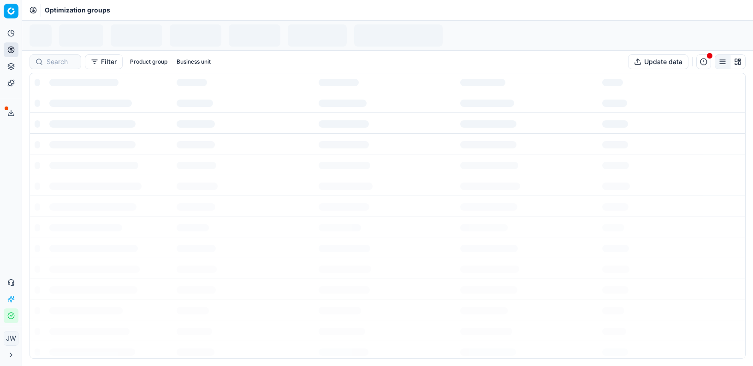 The width and height of the screenshot is (753, 366). I want to click on button: Product group, so click(149, 62).